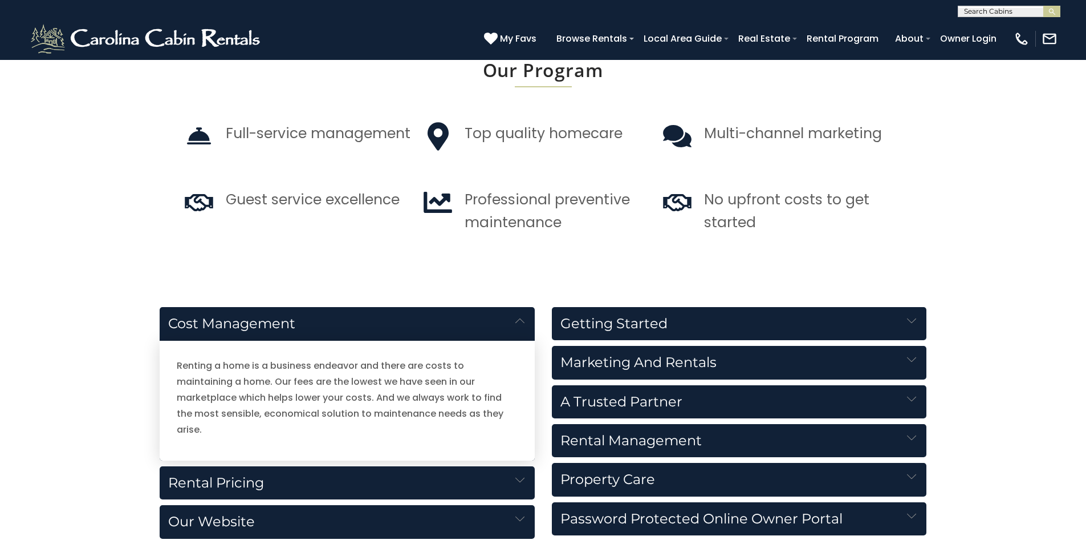 This screenshot has height=544, width=1086. What do you see at coordinates (313, 200) in the screenshot?
I see `p: Guest service excellence` at bounding box center [313, 200].